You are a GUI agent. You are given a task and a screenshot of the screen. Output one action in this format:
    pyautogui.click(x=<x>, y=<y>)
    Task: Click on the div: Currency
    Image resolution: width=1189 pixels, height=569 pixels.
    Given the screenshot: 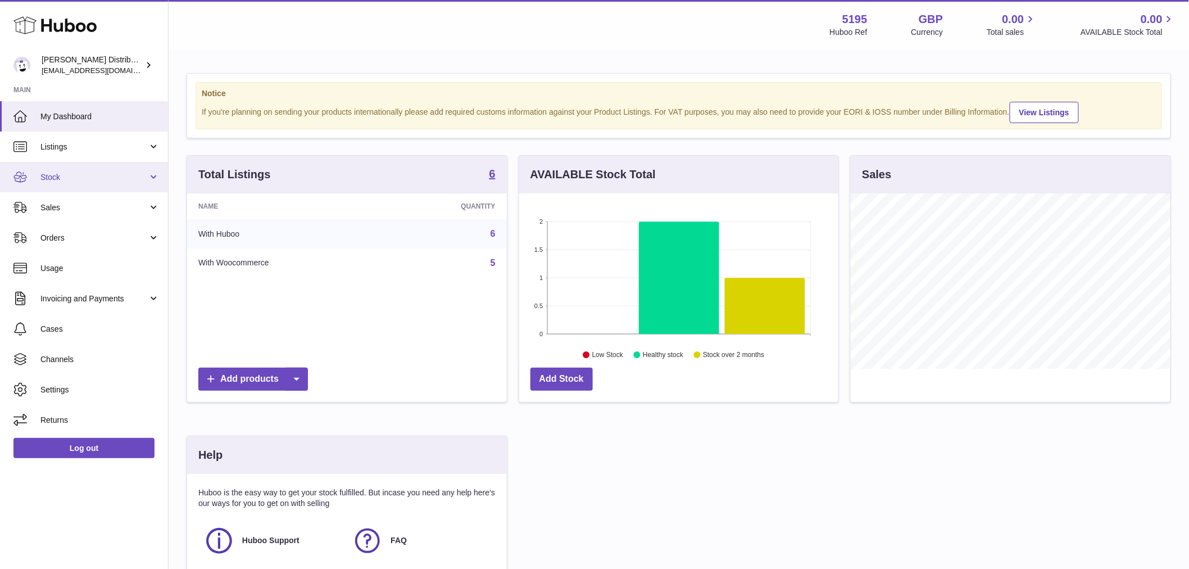 What is the action you would take?
    pyautogui.click(x=927, y=32)
    